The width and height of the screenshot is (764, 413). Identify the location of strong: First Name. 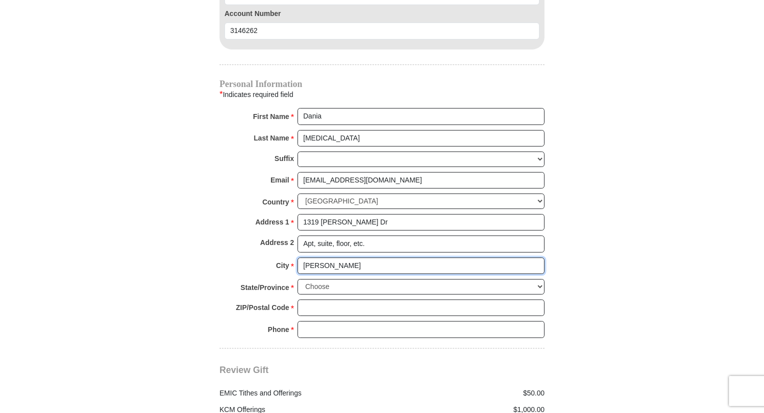
(271, 117).